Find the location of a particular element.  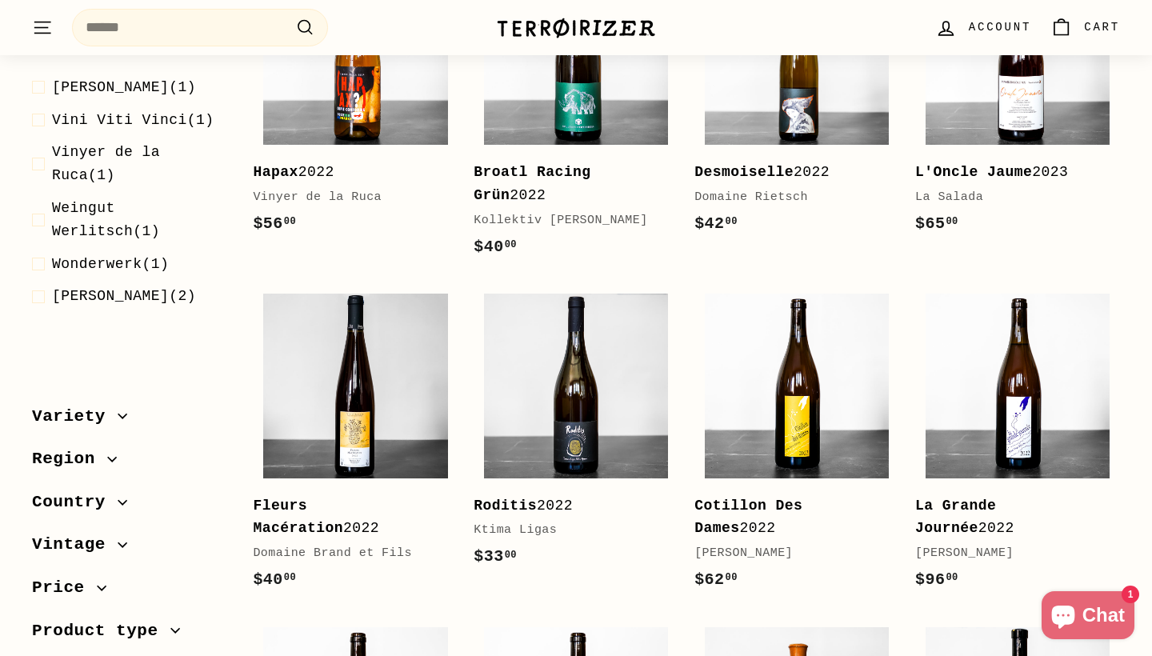

span: Region is located at coordinates (70, 459).